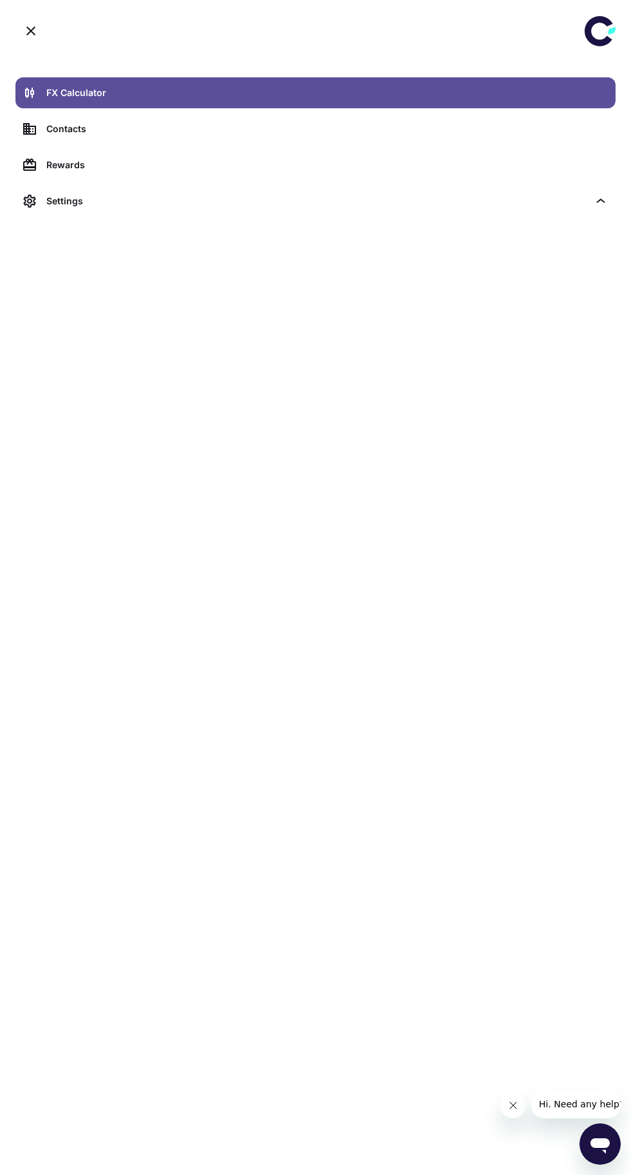 Image resolution: width=631 pixels, height=1175 pixels. I want to click on div: Rewards, so click(327, 165).